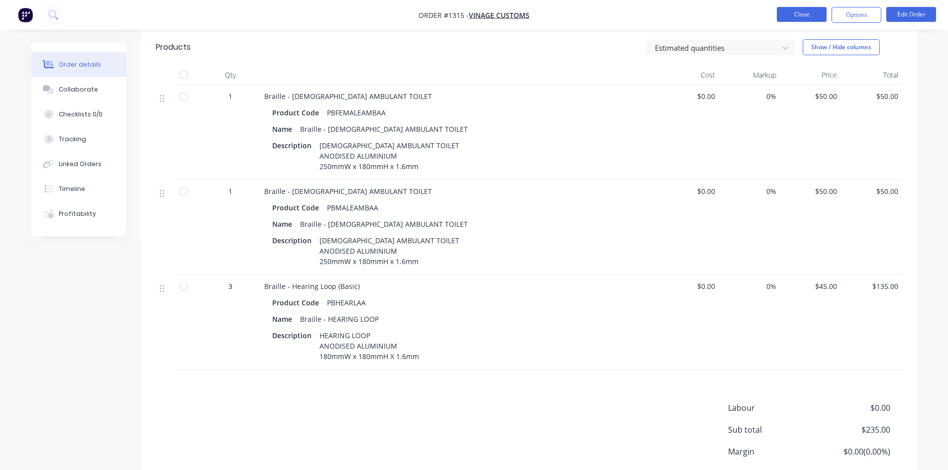 This screenshot has width=948, height=470. Describe the element at coordinates (857, 15) in the screenshot. I see `button: Options` at that location.